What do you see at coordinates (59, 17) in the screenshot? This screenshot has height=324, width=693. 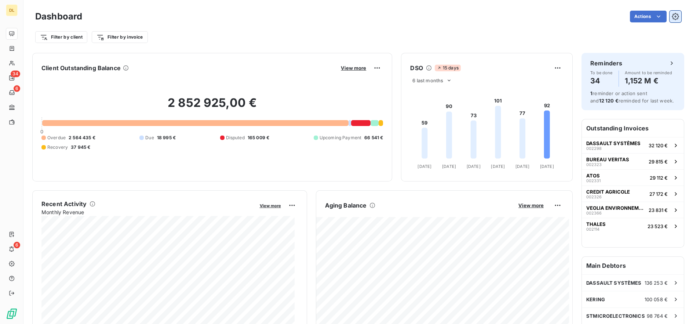 I see `h3: Dashboard` at bounding box center [59, 17].